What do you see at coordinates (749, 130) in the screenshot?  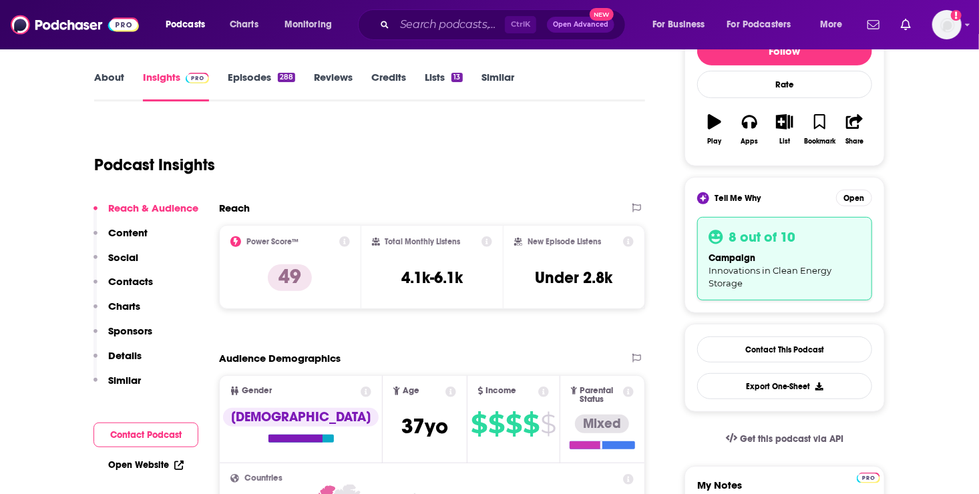 I see `button: Apps` at bounding box center [749, 130].